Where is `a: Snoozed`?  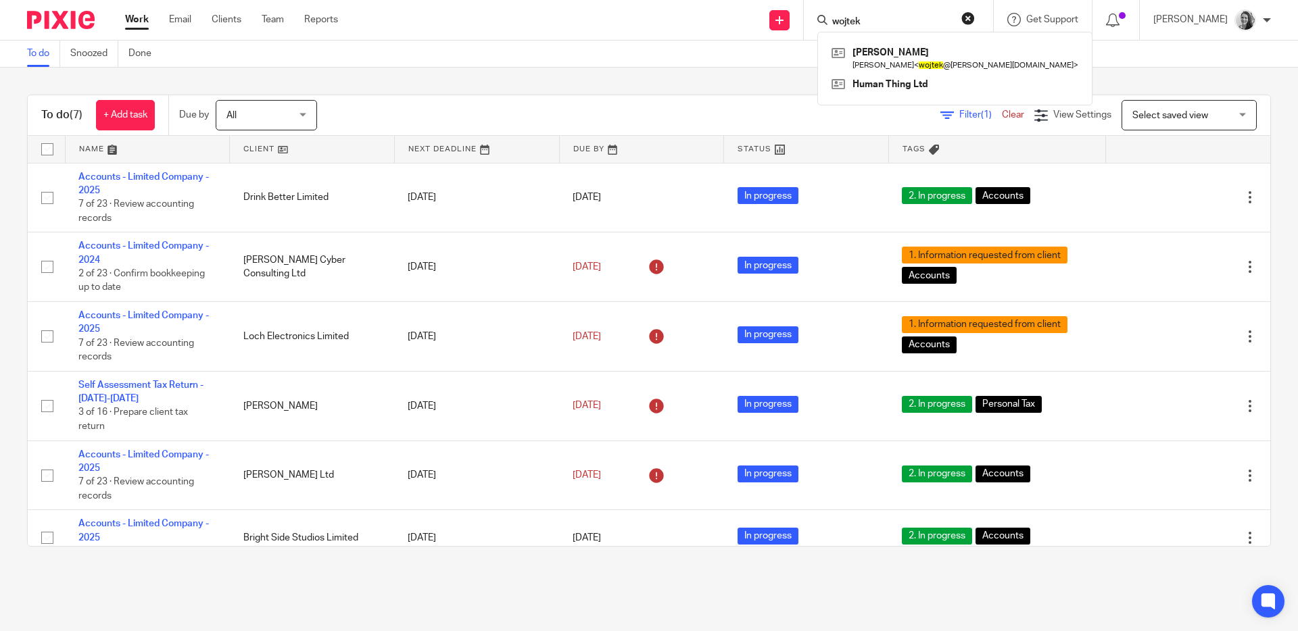
a: Snoozed is located at coordinates (94, 53).